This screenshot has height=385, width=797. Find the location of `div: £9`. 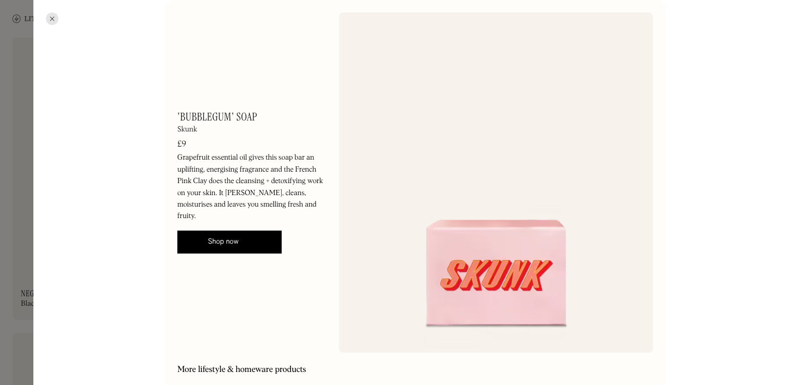

div: £9 is located at coordinates (182, 144).